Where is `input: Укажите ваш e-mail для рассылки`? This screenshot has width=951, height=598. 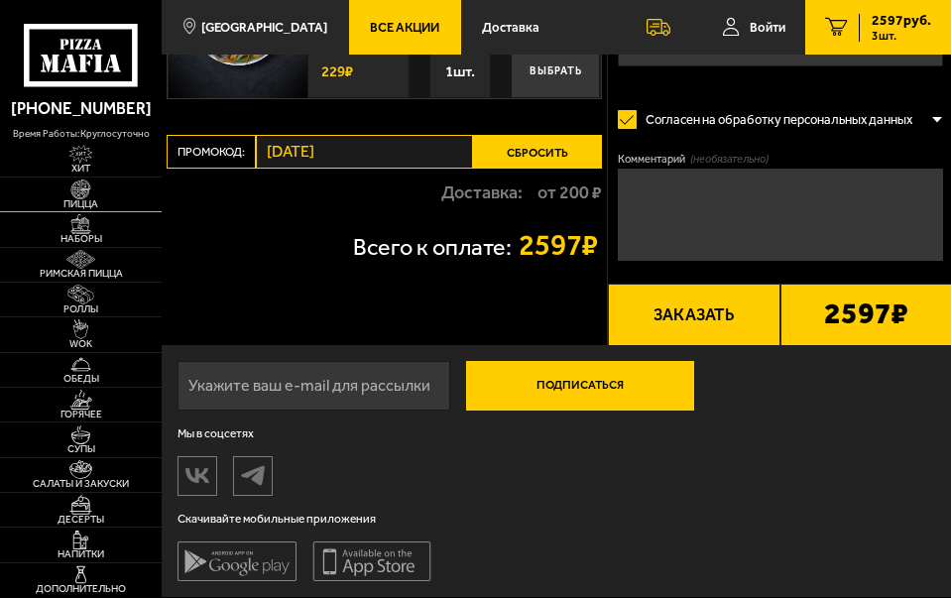
input: Укажите ваш e-mail для рассылки is located at coordinates (313, 386).